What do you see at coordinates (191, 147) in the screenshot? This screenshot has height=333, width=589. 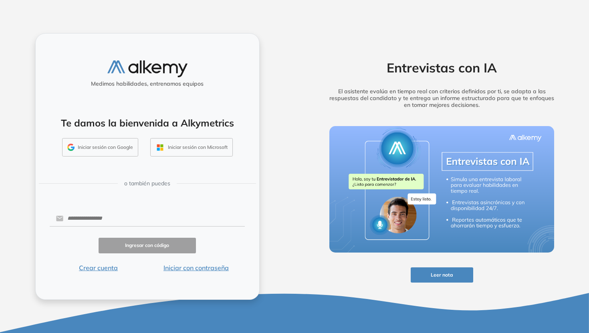 I see `button: Iniciar sesión con Microsoft` at bounding box center [191, 147].